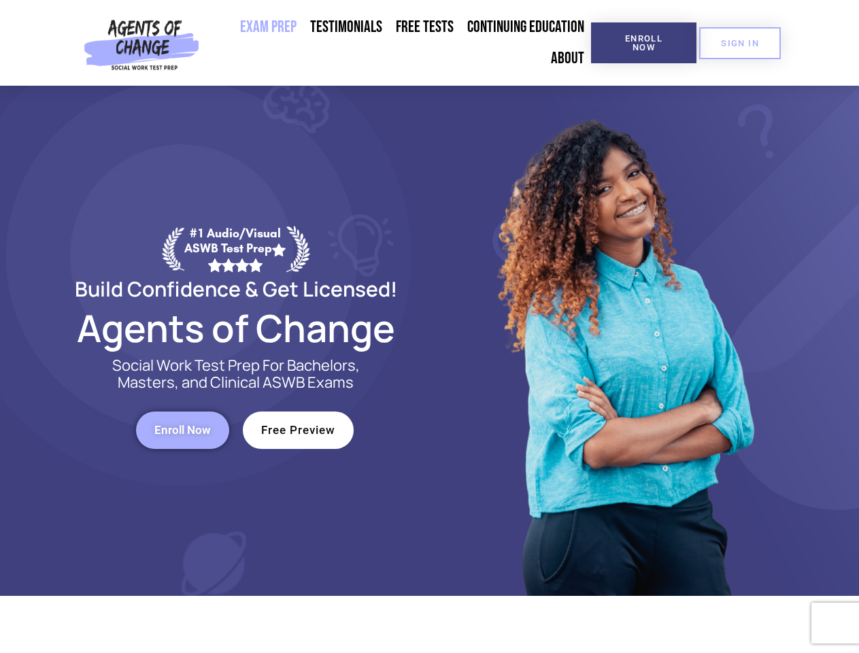 The image size is (859, 653). Describe the element at coordinates (567, 58) in the screenshot. I see `a: About` at that location.